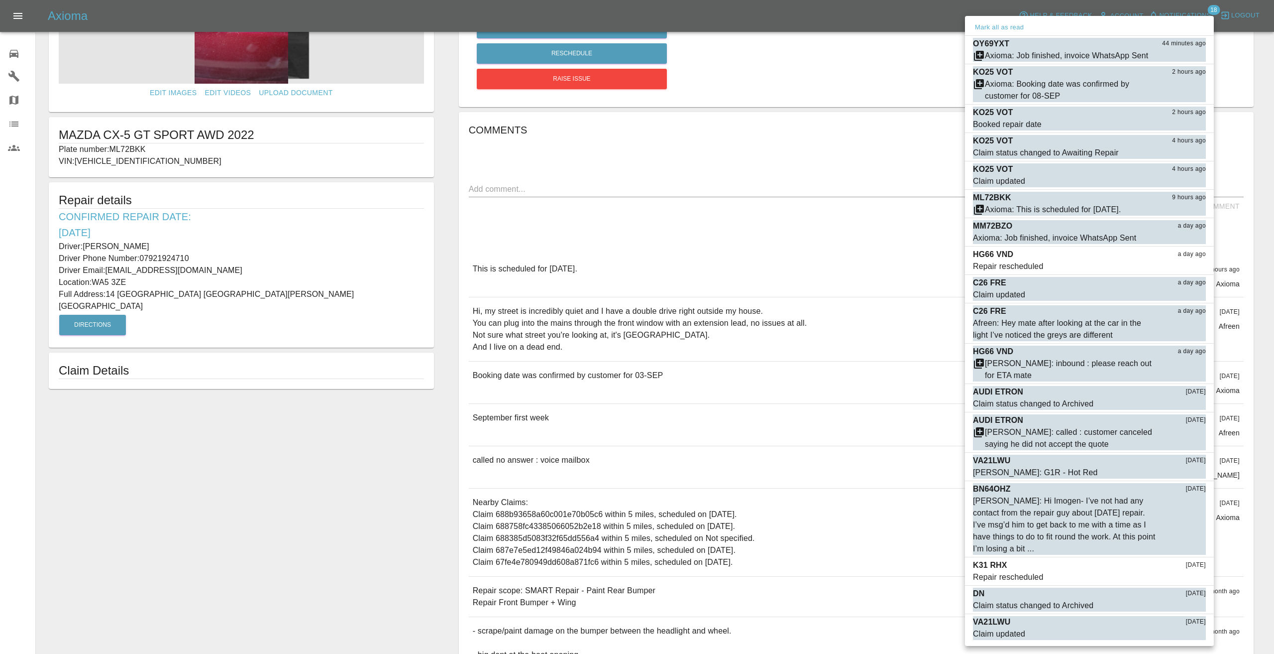 This screenshot has width=1274, height=654. I want to click on button: Mark all as read, so click(1000, 27).